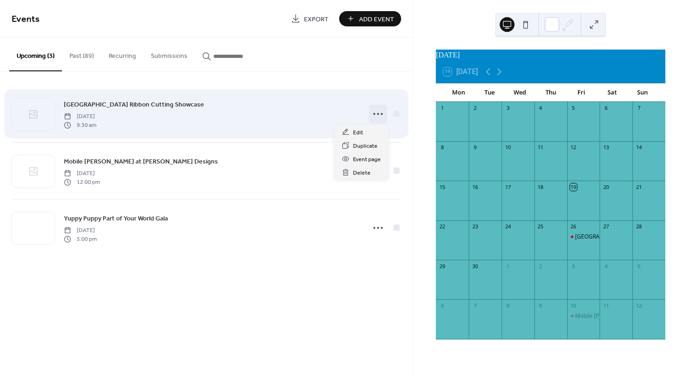 The height and width of the screenshot is (377, 688). I want to click on div: Fri, so click(581, 93).